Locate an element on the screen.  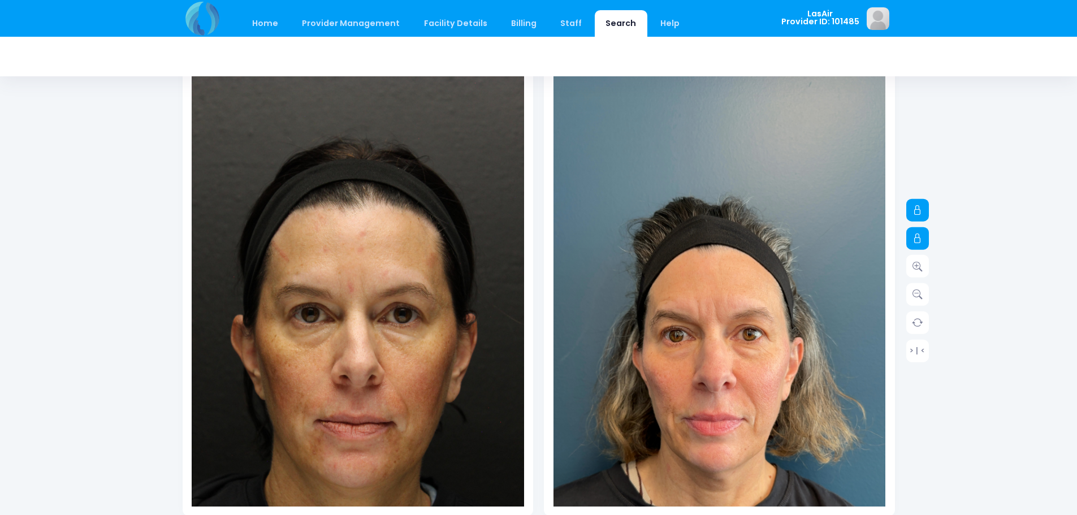
img: image is located at coordinates (878, 19).